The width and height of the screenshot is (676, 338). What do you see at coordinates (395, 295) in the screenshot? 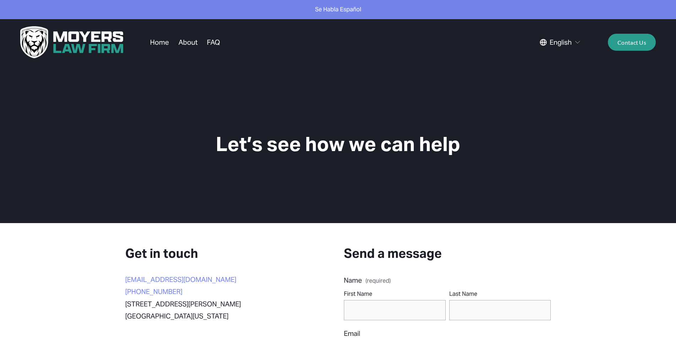
I see `div: First Name` at bounding box center [395, 295].